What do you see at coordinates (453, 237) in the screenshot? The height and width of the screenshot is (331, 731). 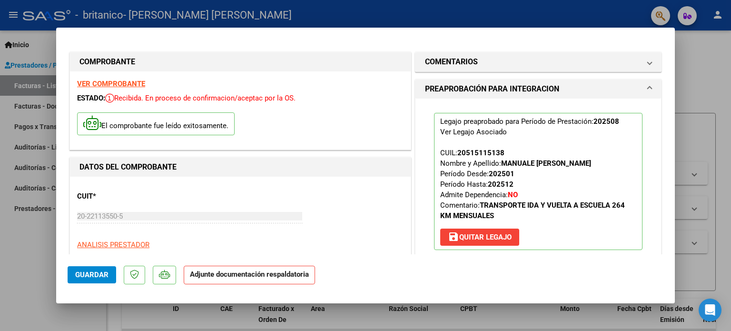 I see `mat-icon: save` at bounding box center [453, 237].